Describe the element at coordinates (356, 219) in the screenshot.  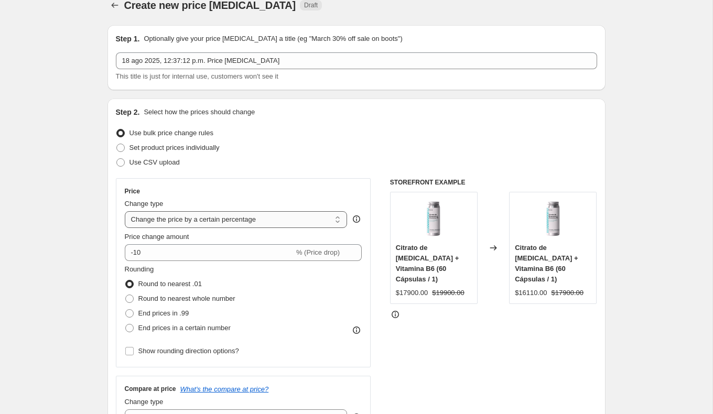
I see `div: help` at that location.